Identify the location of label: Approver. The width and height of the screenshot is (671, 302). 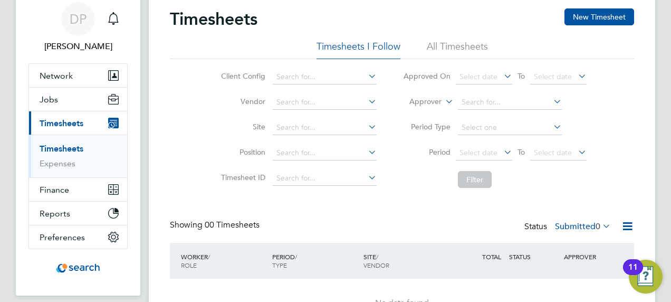
(418, 102).